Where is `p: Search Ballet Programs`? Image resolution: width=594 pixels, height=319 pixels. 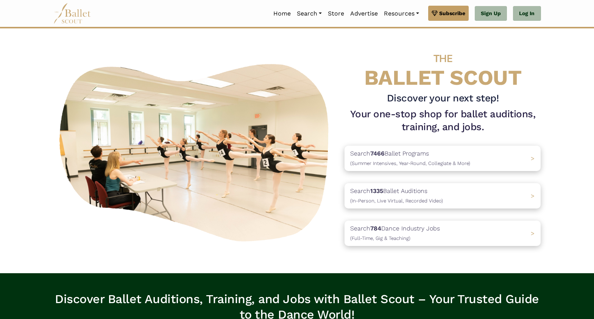 p: Search Ballet Programs is located at coordinates (410, 158).